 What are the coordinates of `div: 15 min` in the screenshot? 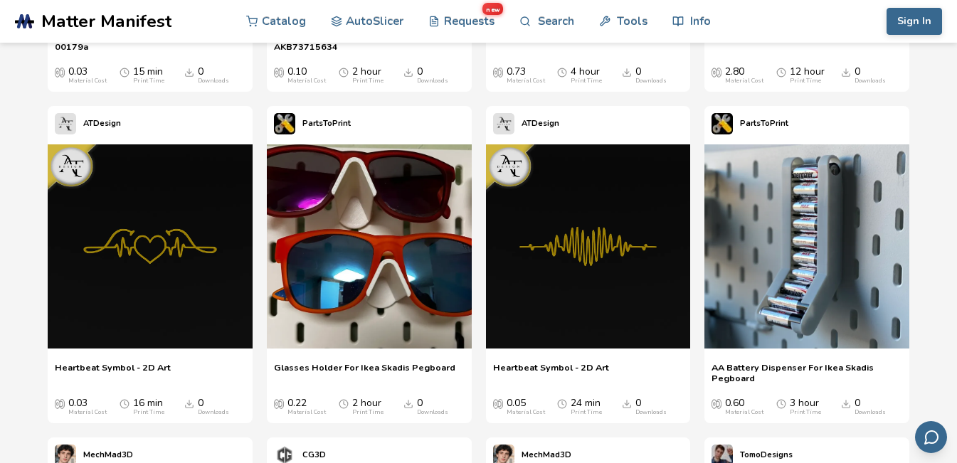 It's located at (149, 75).